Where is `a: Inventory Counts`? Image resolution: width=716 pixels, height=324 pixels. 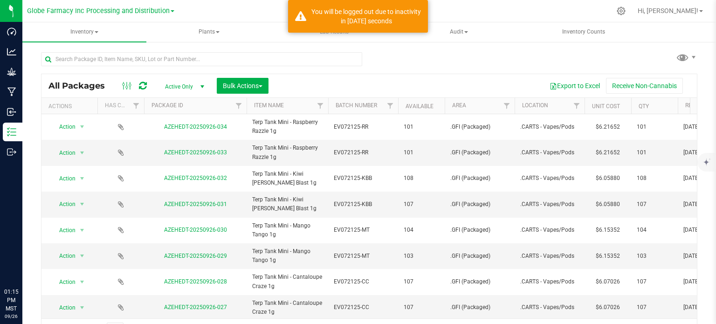
a: Inventory Counts is located at coordinates (584, 32).